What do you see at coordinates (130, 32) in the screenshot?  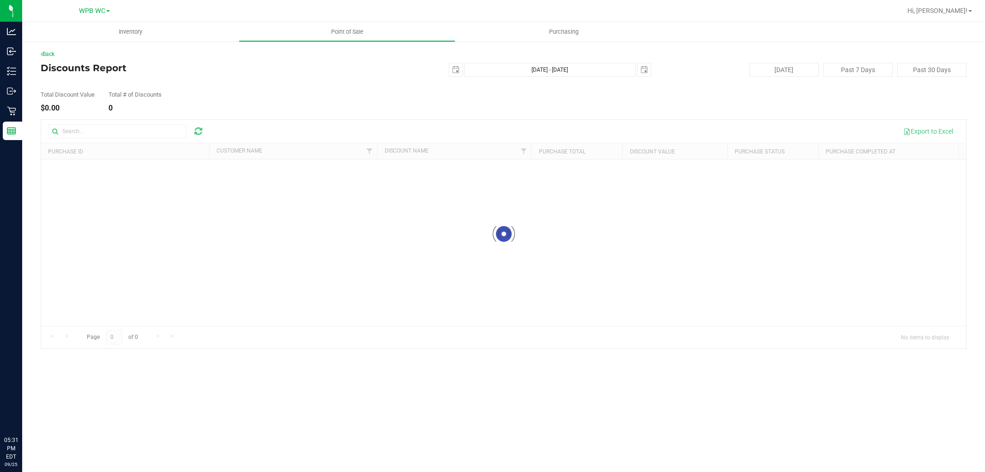 I see `a: Inventory` at bounding box center [130, 32].